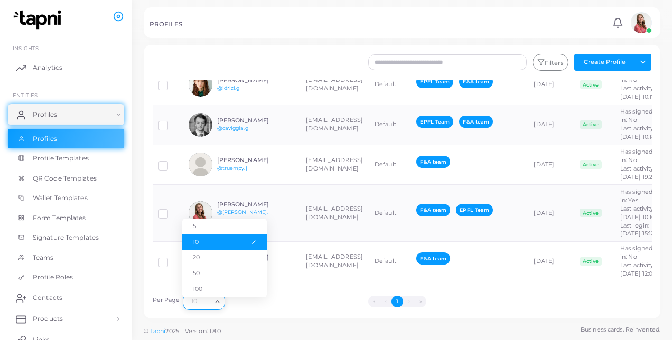 This screenshot has height=340, width=672. Describe the element at coordinates (203, 331) in the screenshot. I see `span: Version: 1.8.0` at that location.